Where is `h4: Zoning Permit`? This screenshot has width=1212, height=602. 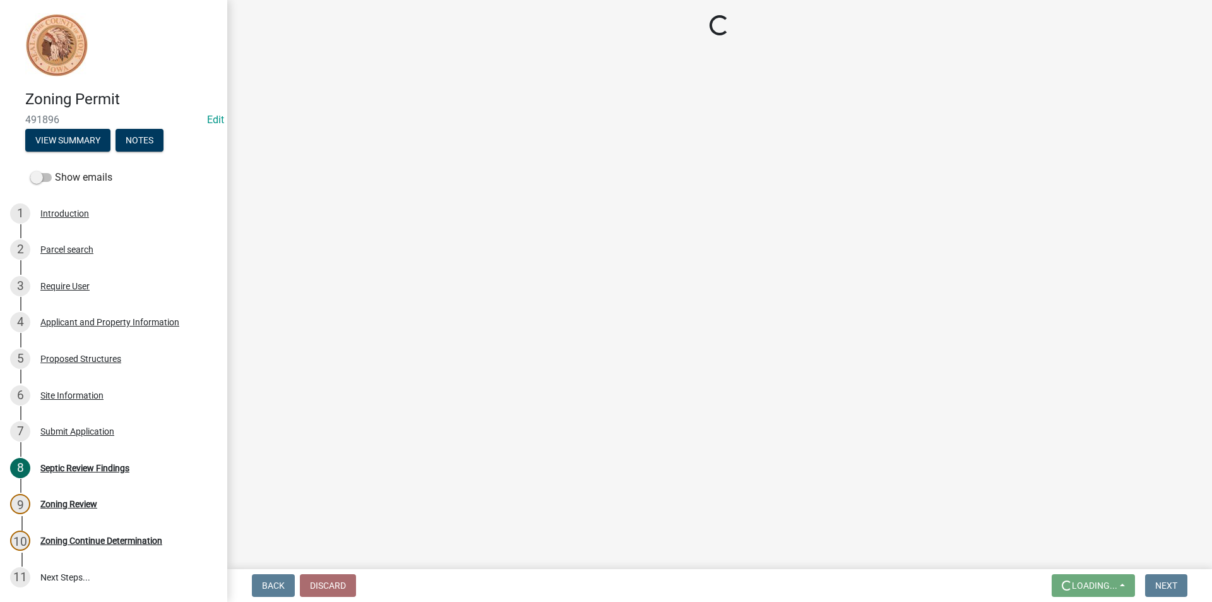
h4: Zoning Permit is located at coordinates (121, 99).